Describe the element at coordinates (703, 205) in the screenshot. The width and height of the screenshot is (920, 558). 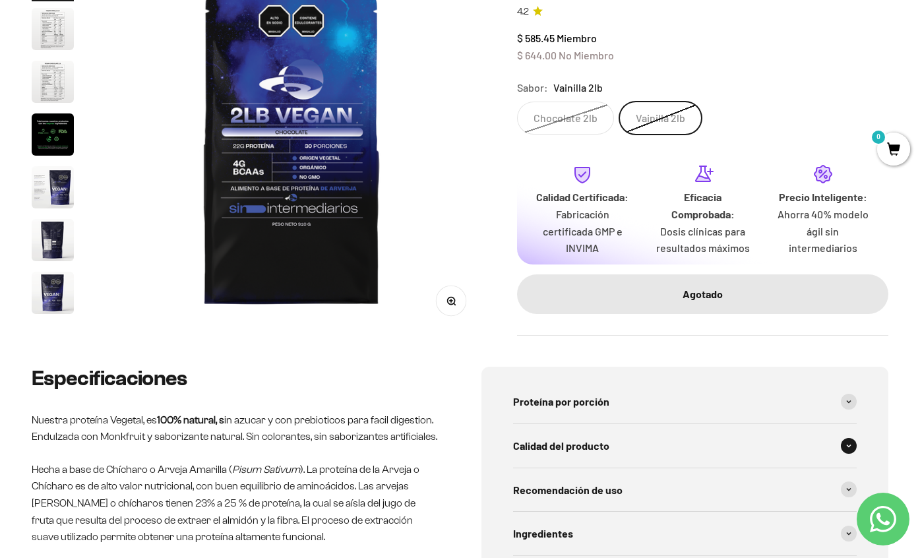
I see `strong: Eficacia Comprobada:` at that location.